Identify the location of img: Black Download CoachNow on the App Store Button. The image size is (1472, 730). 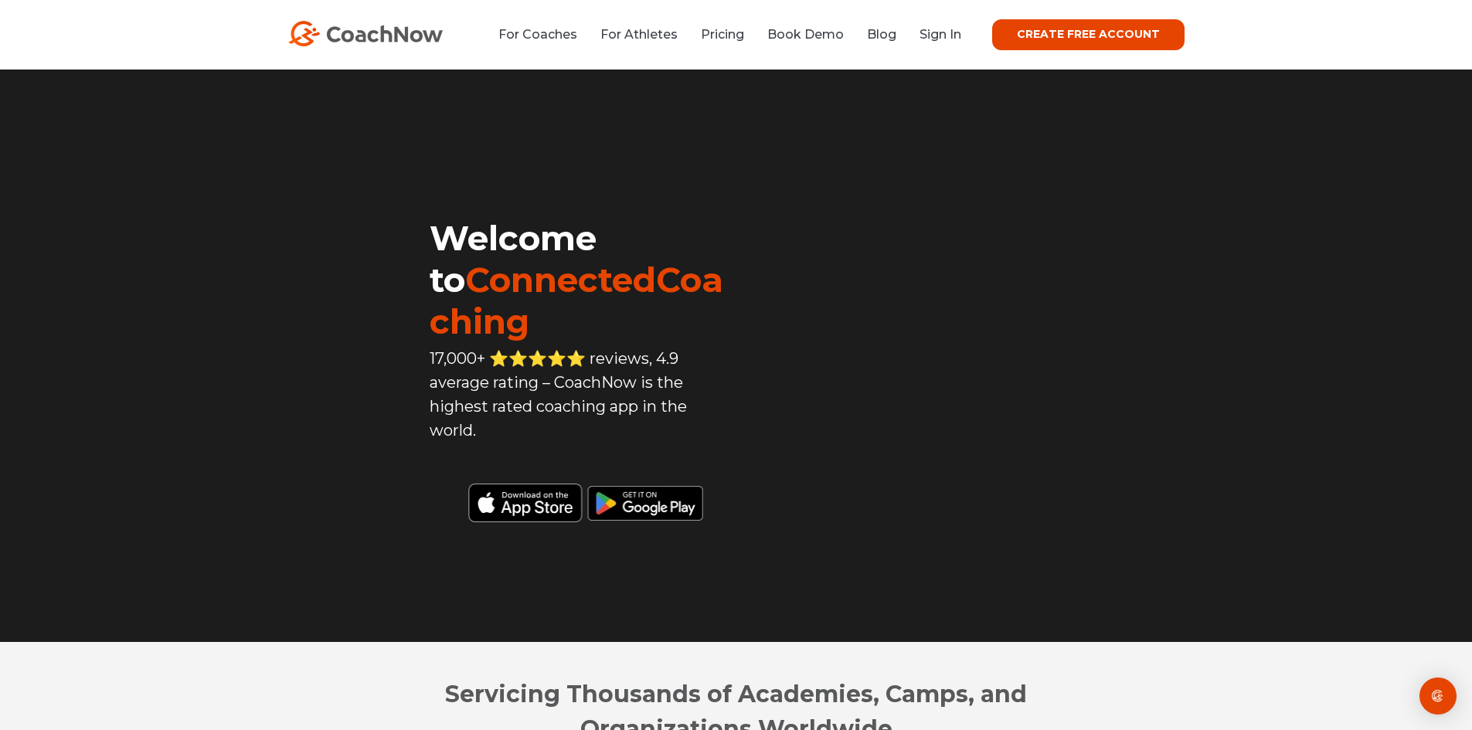
(582, 499).